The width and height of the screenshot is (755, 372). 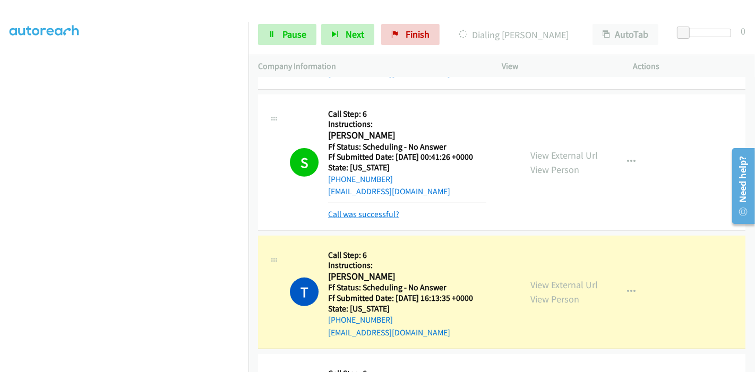 I want to click on h1: S, so click(x=304, y=162).